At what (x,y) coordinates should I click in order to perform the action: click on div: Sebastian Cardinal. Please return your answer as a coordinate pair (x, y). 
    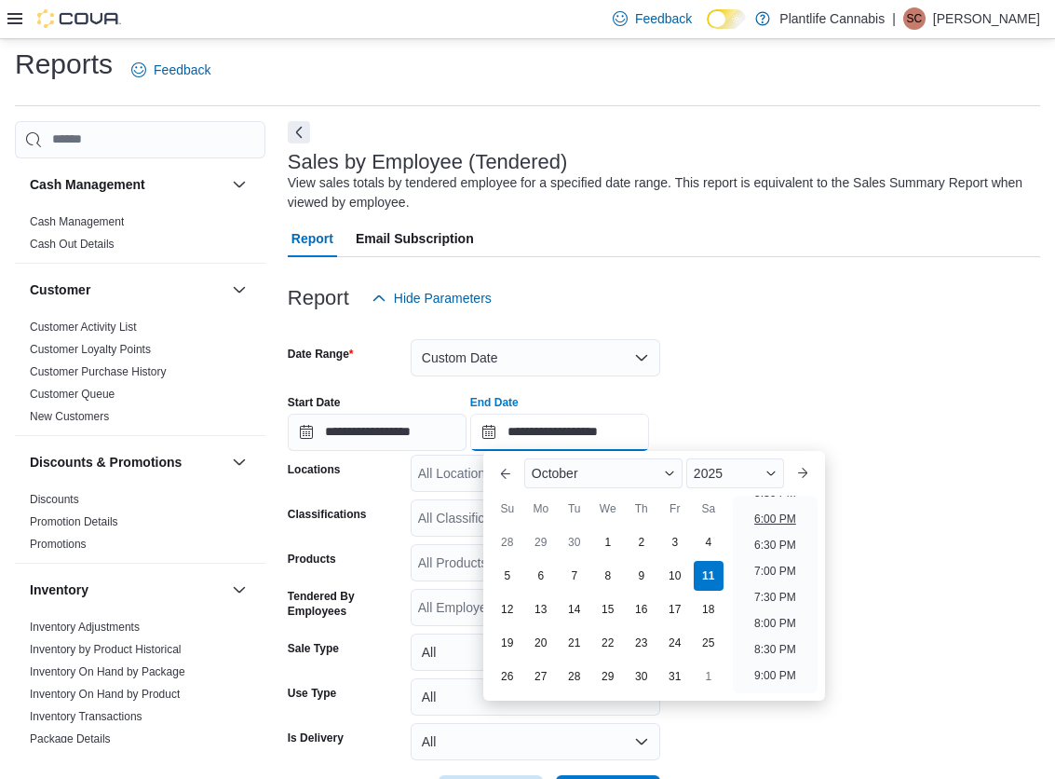
    Looking at the image, I should click on (915, 19).